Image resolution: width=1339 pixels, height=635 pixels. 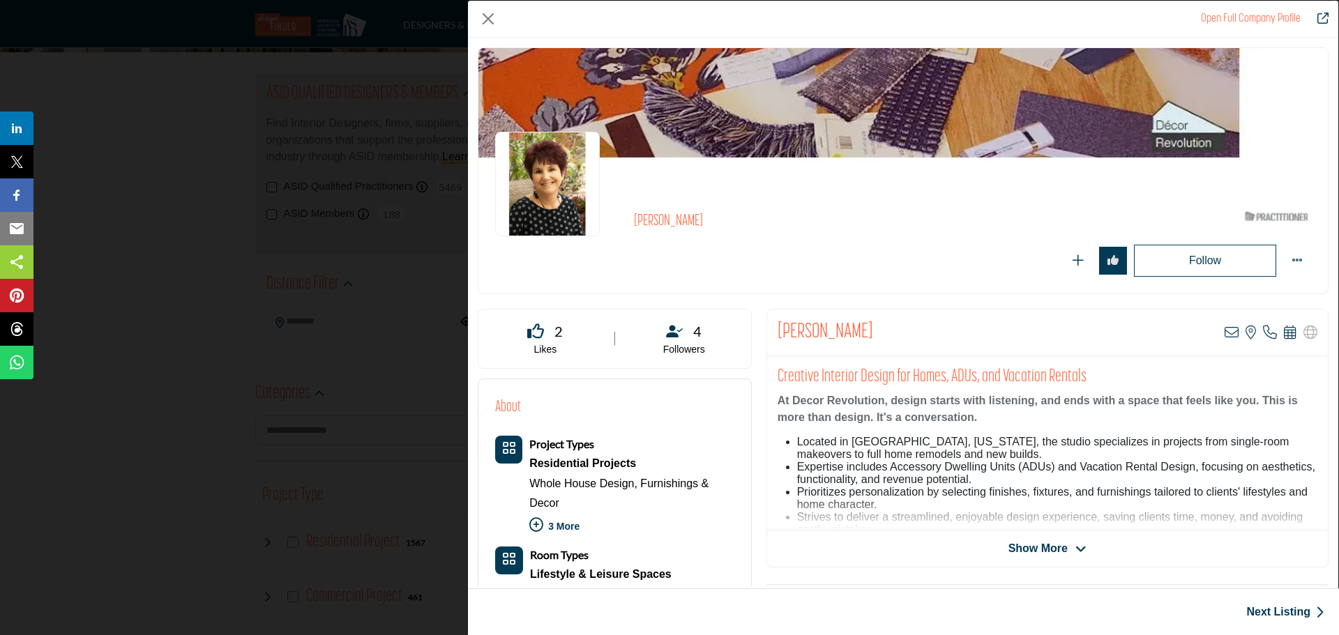 I want to click on h2: About, so click(x=508, y=407).